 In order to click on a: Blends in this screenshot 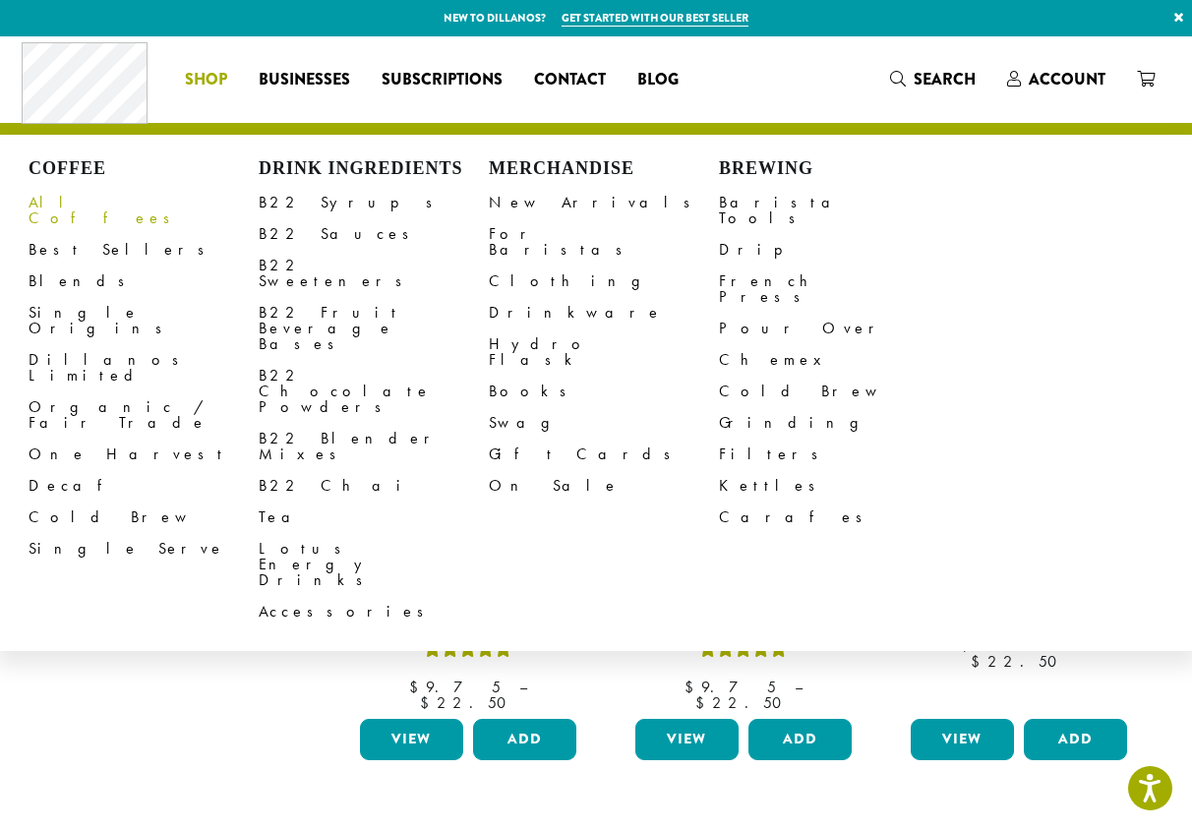, I will do `click(144, 281)`.